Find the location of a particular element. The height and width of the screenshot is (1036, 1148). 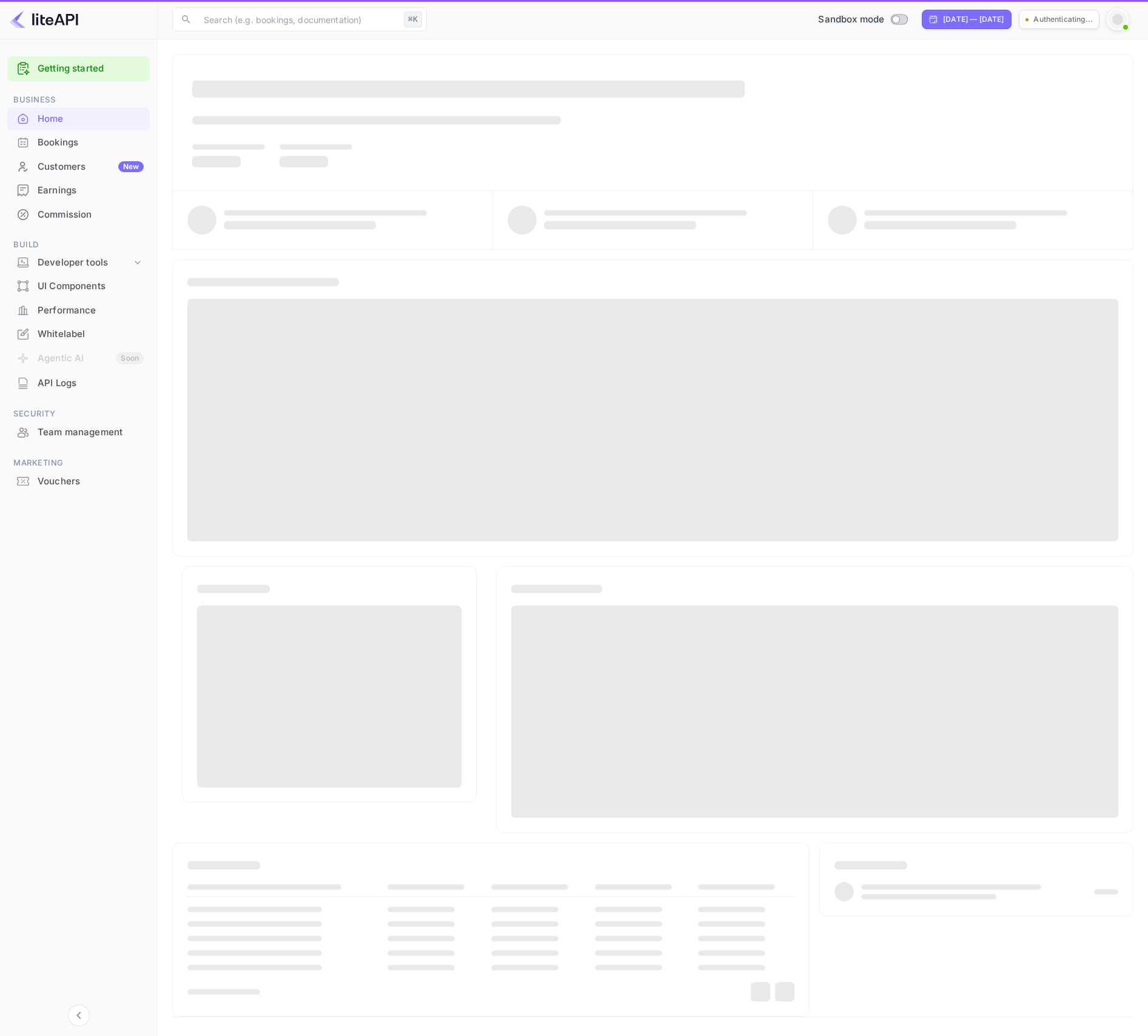

a: CustomersNew is located at coordinates (78, 166).